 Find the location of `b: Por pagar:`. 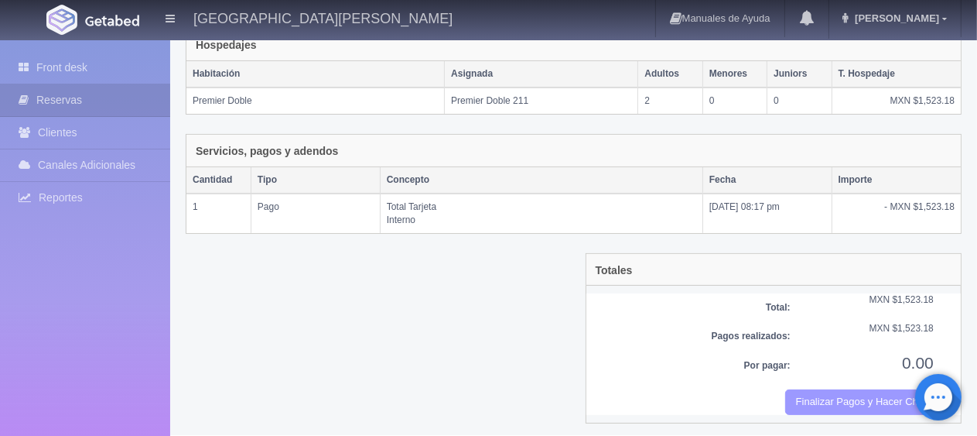

b: Por pagar: is located at coordinates (768, 365).